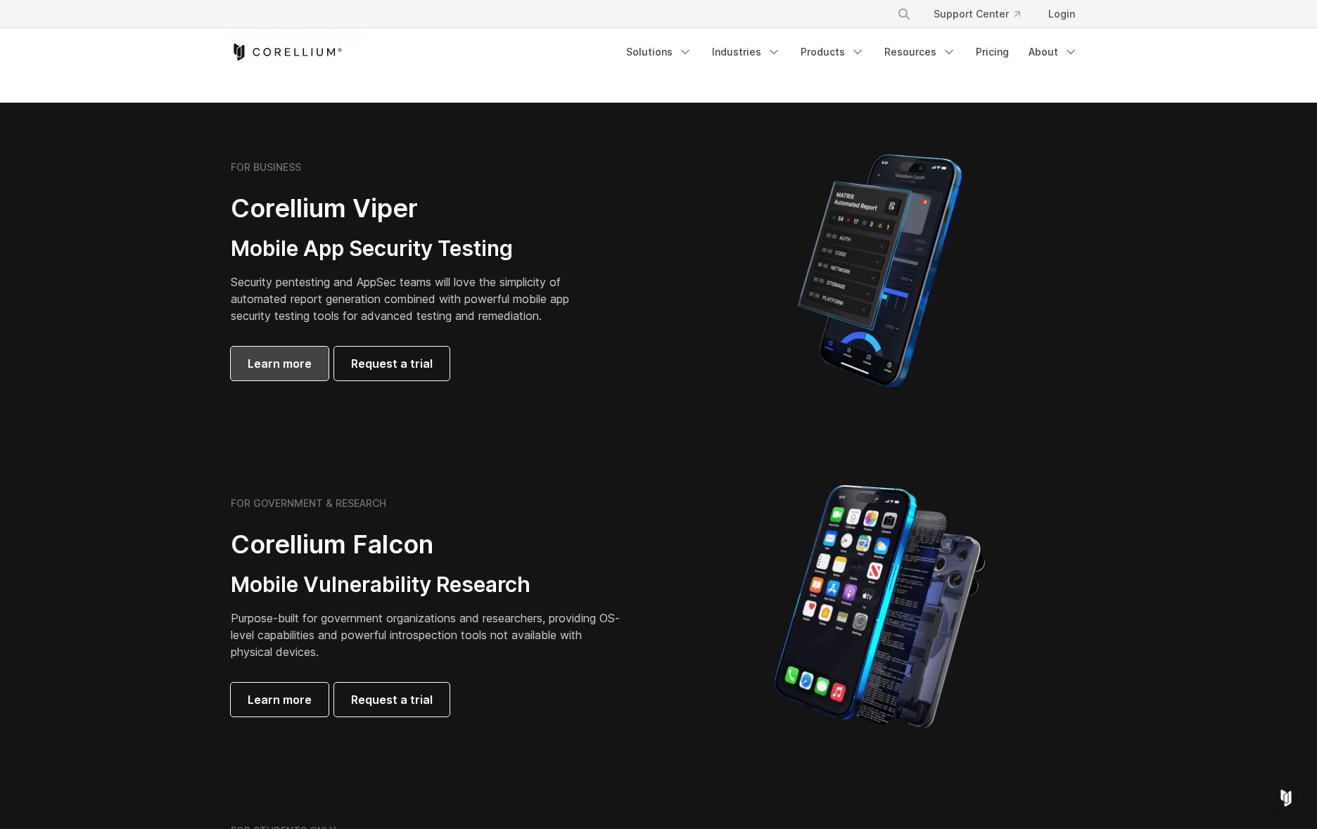 The width and height of the screenshot is (1317, 829). Describe the element at coordinates (1053, 52) in the screenshot. I see `a: About` at that location.